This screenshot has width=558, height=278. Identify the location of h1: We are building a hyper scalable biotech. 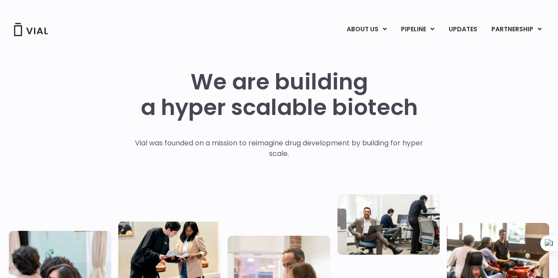
(279, 95).